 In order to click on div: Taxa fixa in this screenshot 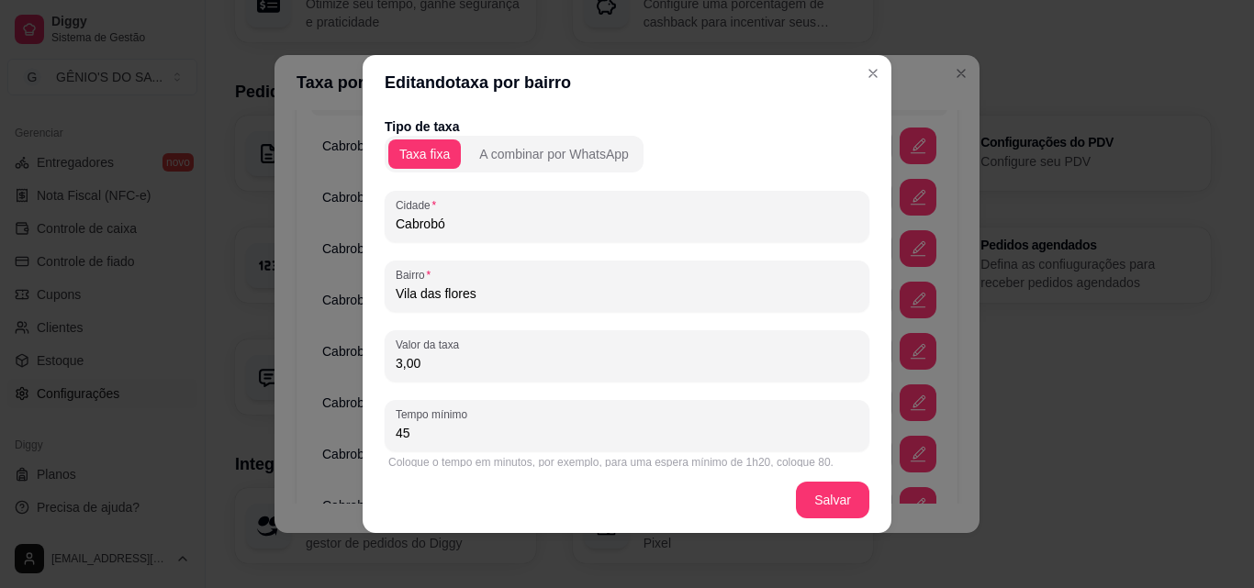, I will do `click(424, 154)`.